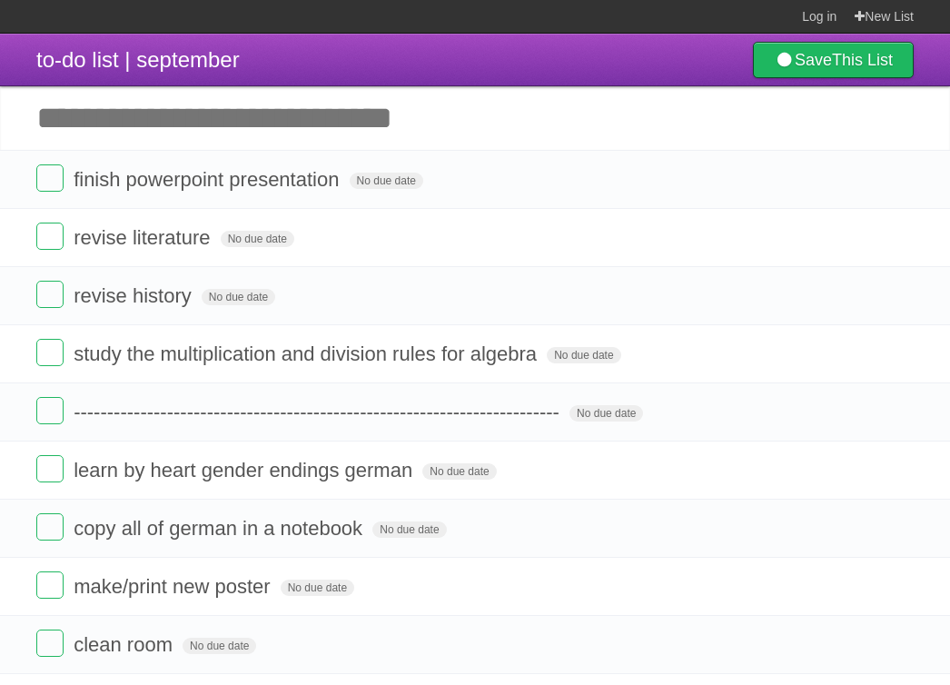  I want to click on span: to-do list | september, so click(138, 59).